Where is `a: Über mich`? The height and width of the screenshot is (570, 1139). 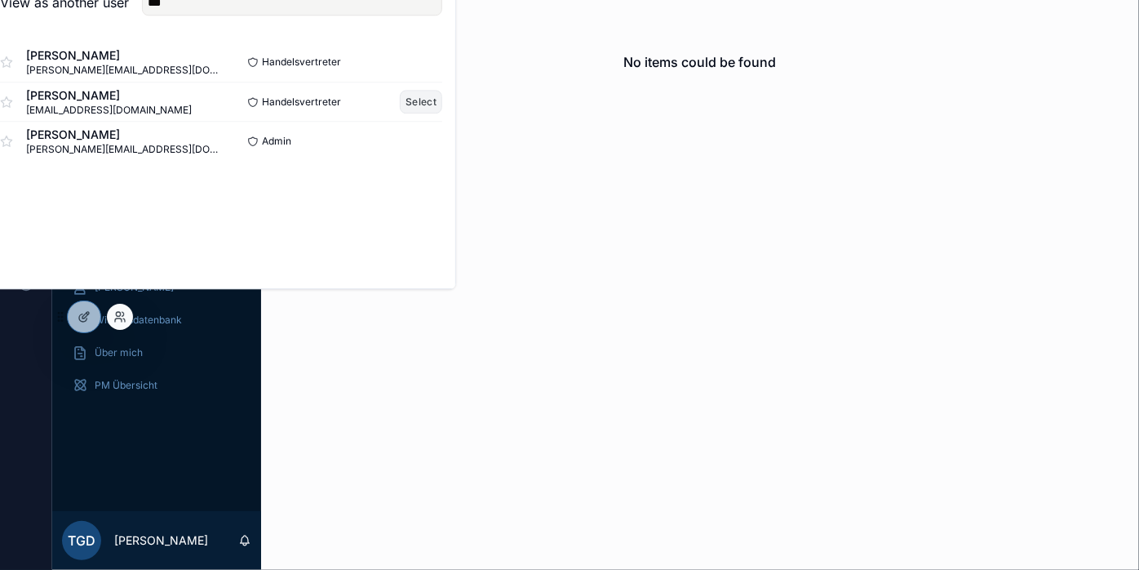 a: Über mich is located at coordinates (157, 353).